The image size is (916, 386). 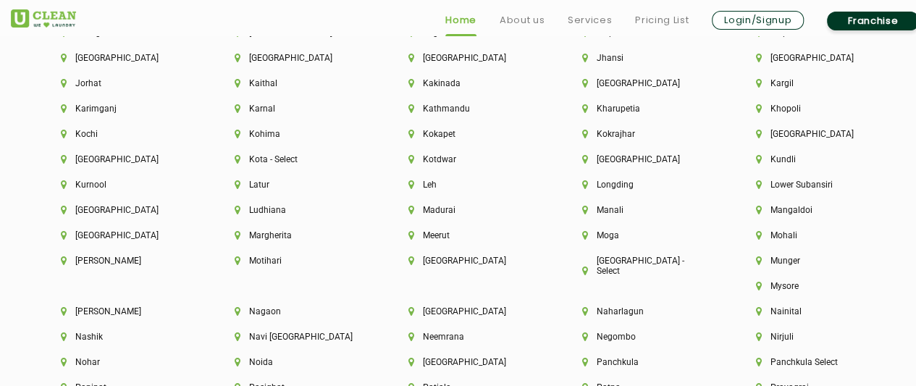 What do you see at coordinates (662, 20) in the screenshot?
I see `a: Pricing List` at bounding box center [662, 20].